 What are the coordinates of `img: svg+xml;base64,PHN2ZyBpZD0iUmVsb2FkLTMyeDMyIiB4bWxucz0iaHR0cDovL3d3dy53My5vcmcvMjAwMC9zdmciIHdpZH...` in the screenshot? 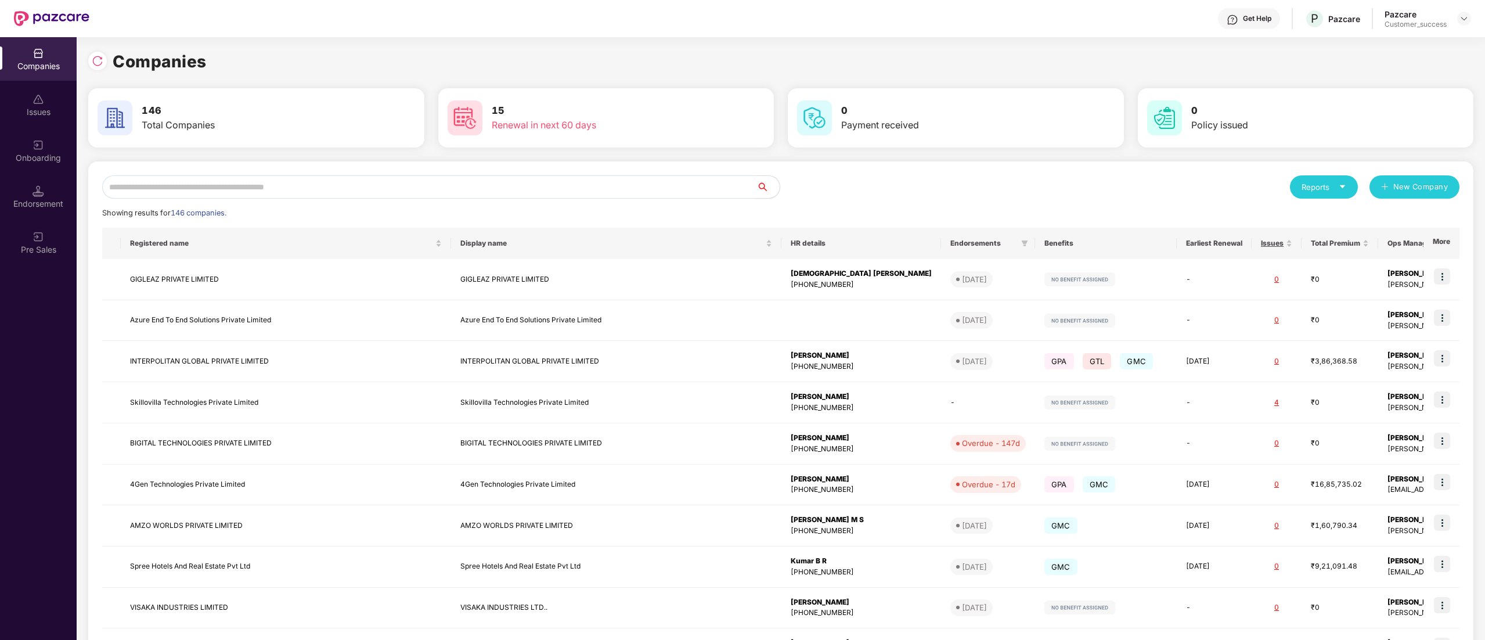 It's located at (98, 61).